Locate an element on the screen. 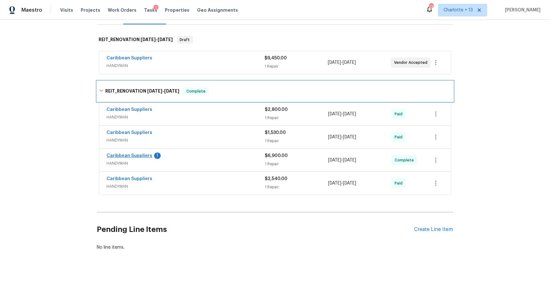  div: No line items. is located at coordinates (275, 247).